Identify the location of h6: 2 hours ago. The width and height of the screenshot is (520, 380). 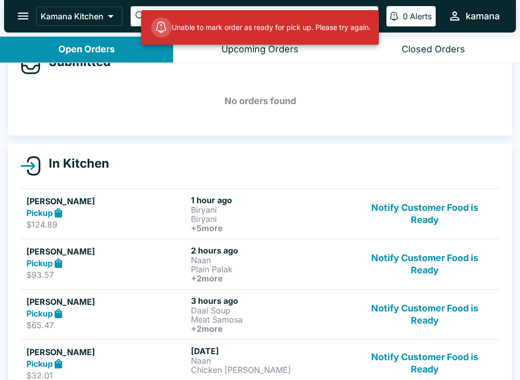
(271, 250).